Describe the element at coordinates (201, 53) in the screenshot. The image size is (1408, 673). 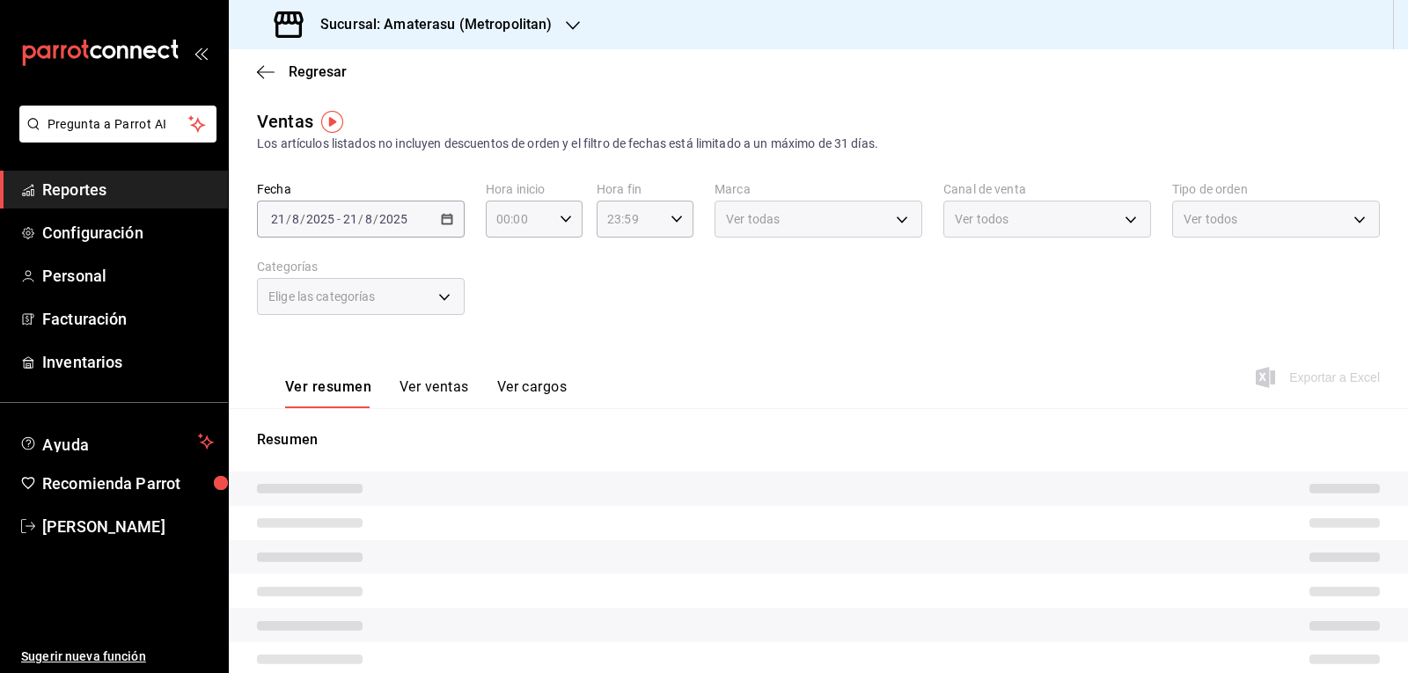
I see `button: open_drawer_menu` at that location.